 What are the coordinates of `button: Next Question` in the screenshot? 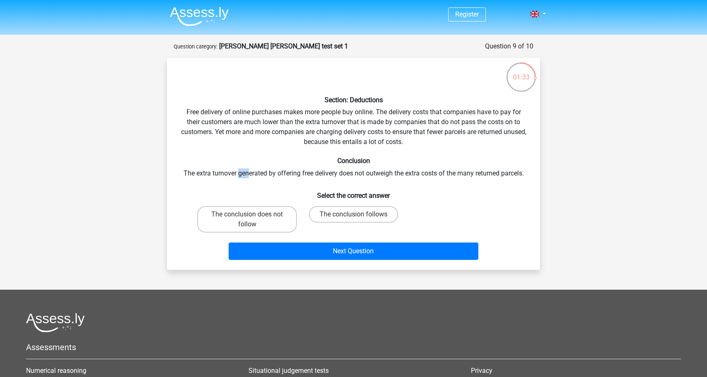 It's located at (354, 251).